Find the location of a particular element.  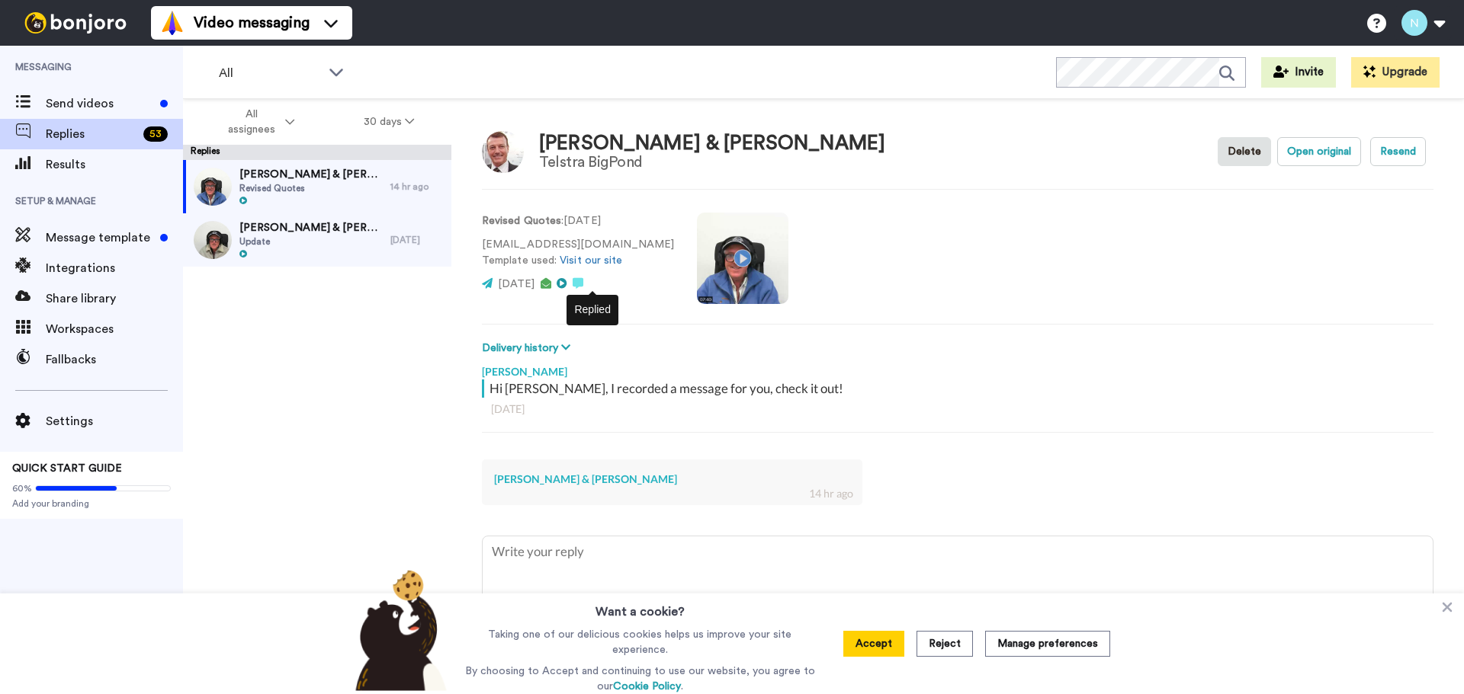

span: Revised Quotes is located at coordinates (311, 188).